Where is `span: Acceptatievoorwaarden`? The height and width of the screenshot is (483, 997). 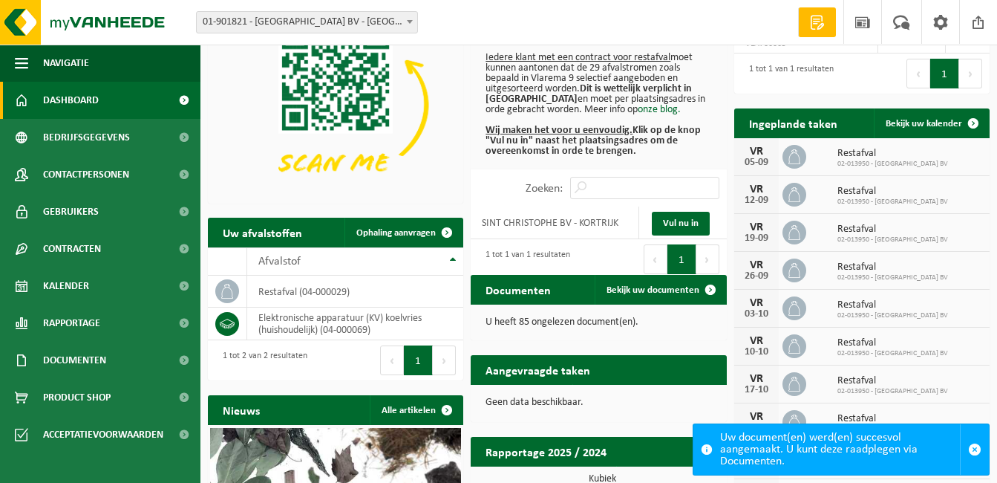 span: Acceptatievoorwaarden is located at coordinates (103, 434).